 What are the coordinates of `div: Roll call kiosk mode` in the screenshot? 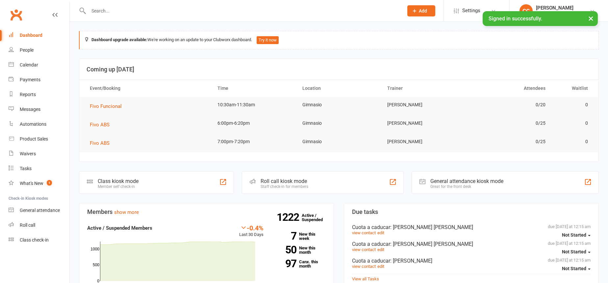 It's located at (284, 181).